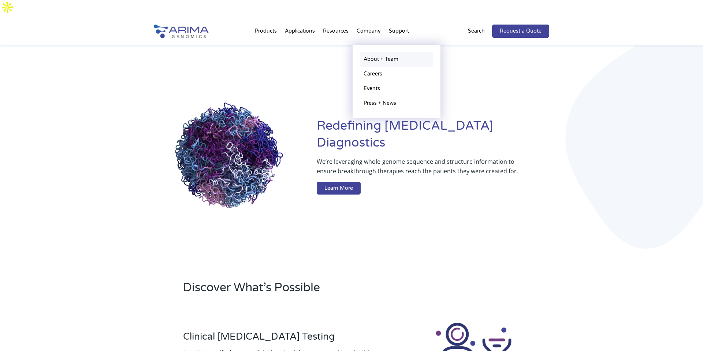 The image size is (703, 351). Describe the element at coordinates (418, 169) in the screenshot. I see `p: We’re leveraging whole-genome sequence and structure information to ensure breakthrough therapies...` at that location.